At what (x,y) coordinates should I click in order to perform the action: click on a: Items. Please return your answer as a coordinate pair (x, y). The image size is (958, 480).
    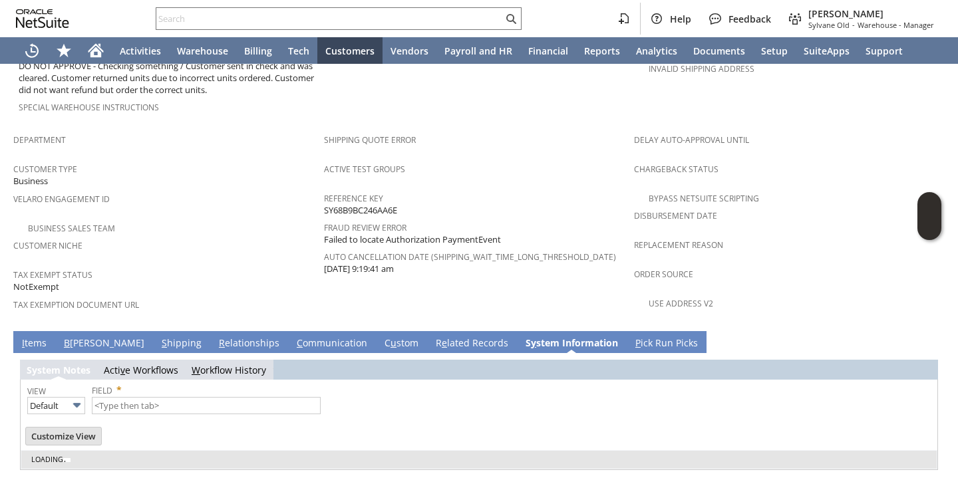
    Looking at the image, I should click on (34, 344).